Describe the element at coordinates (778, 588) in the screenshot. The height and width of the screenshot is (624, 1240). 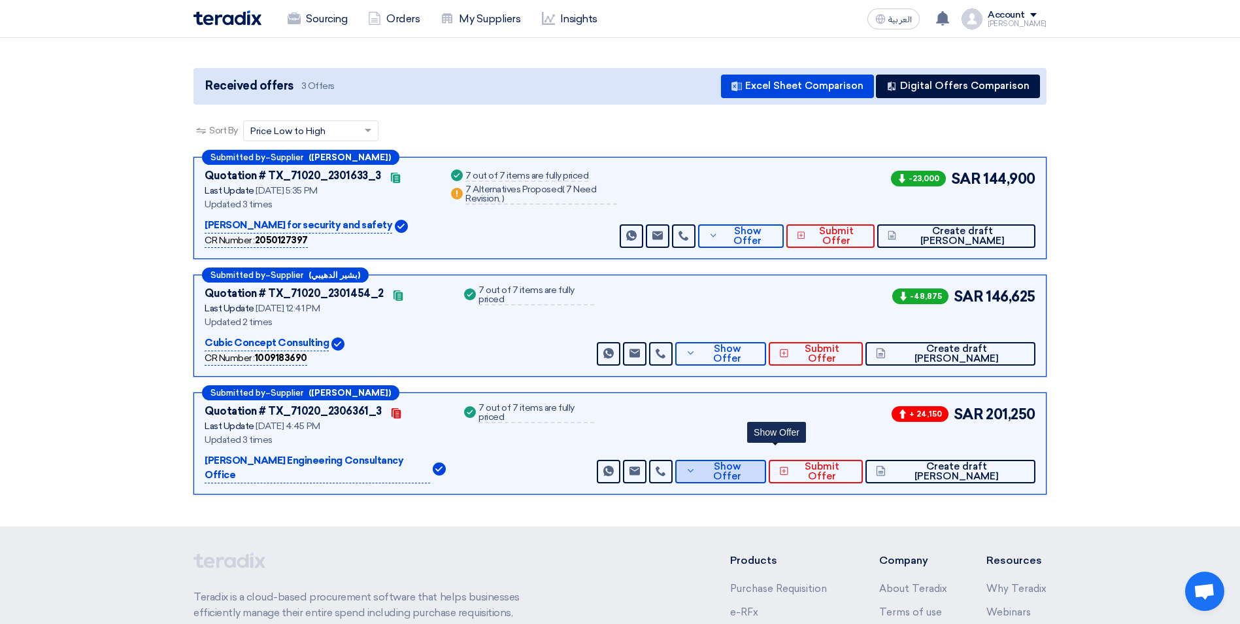
I see `a: Purchase Requisition` at that location.